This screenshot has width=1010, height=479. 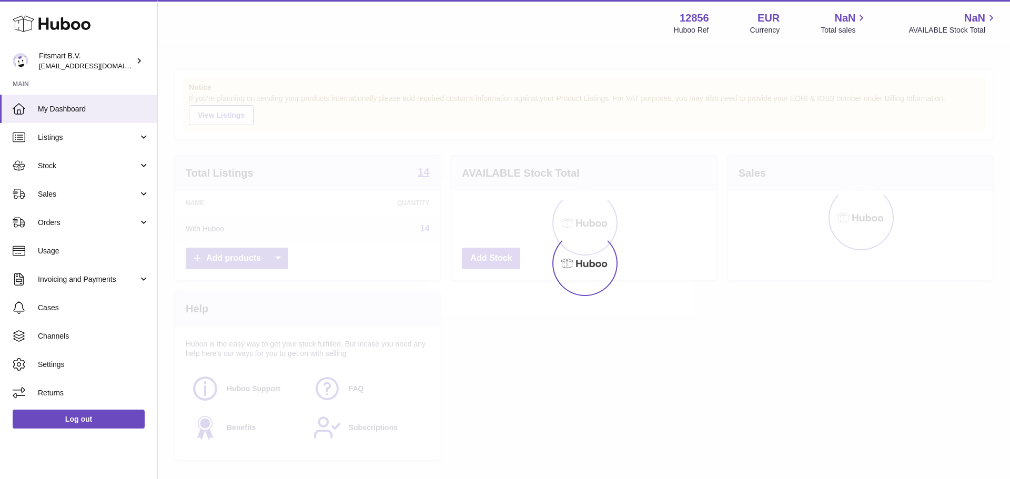 What do you see at coordinates (844, 23) in the screenshot?
I see `a: NaN Total sales` at bounding box center [844, 23].